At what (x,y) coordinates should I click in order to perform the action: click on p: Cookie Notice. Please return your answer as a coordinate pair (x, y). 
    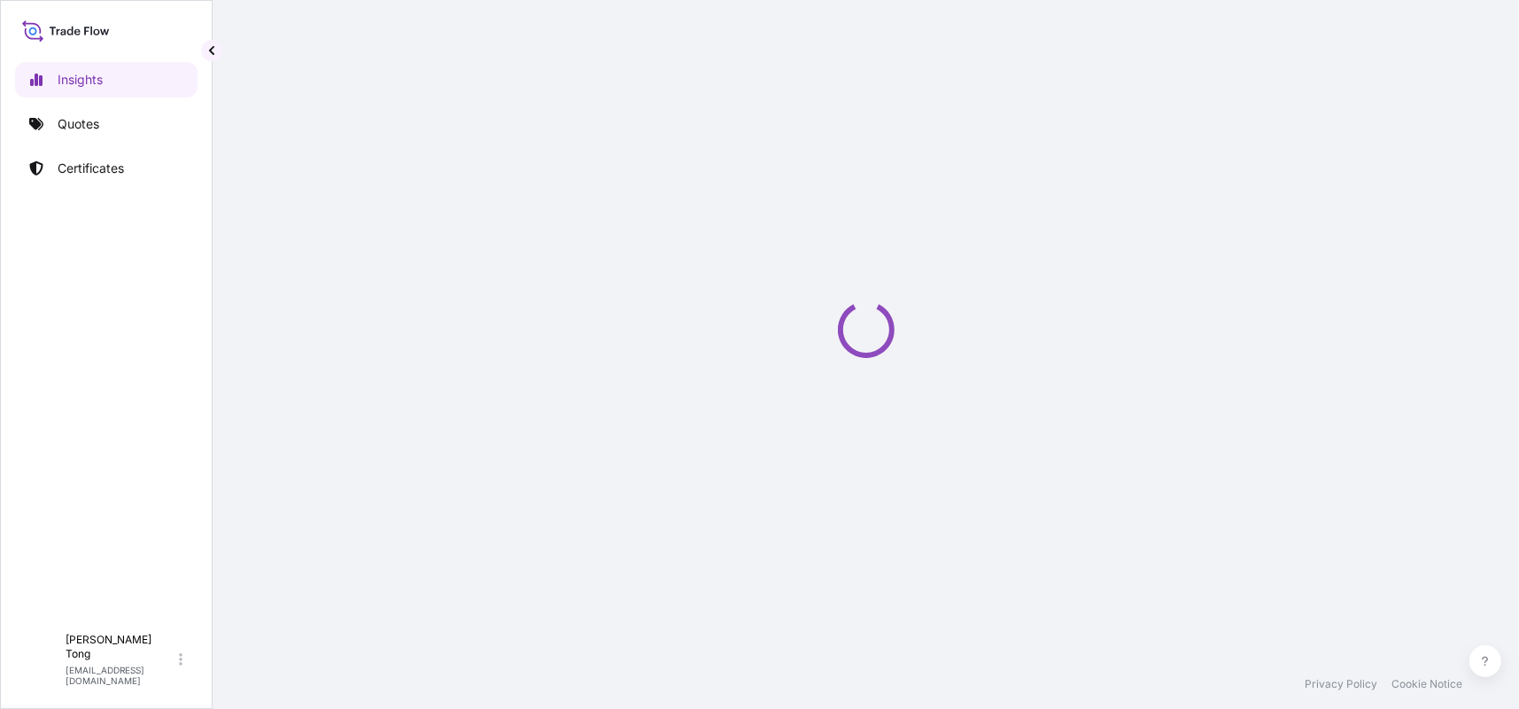
    Looking at the image, I should click on (1427, 684).